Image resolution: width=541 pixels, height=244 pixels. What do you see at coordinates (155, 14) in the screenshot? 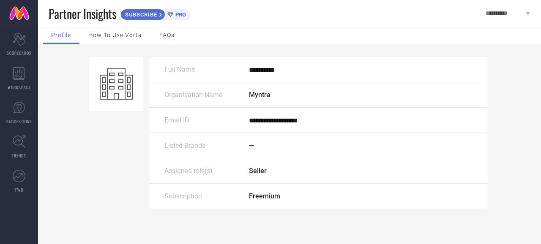
I see `a: SUBSCRIBEPRO` at bounding box center [155, 14].